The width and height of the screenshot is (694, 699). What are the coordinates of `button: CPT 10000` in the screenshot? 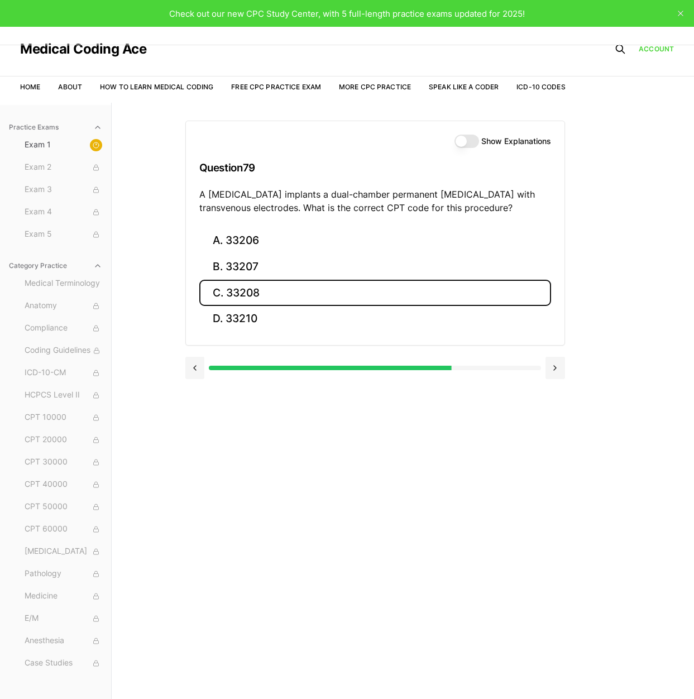 It's located at (63, 418).